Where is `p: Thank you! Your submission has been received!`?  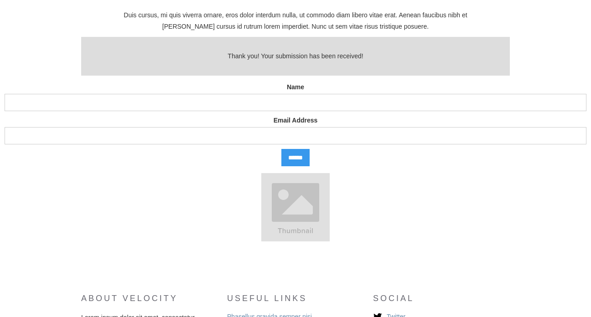 p: Thank you! Your submission has been received! is located at coordinates (295, 56).